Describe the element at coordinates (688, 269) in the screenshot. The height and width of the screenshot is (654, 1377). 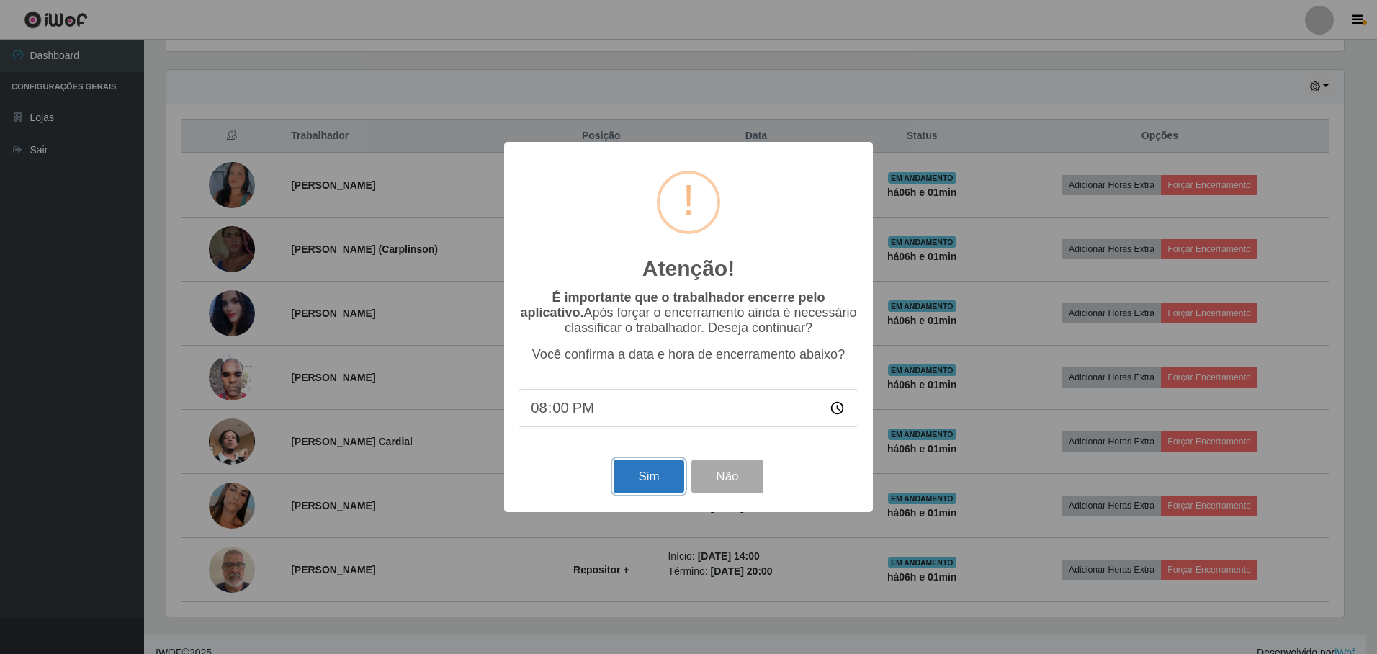
I see `h2: Atenção!` at that location.